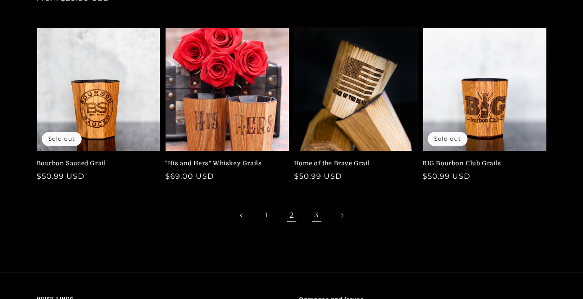  I want to click on a: Bourbon Sauced Grail, so click(96, 163).